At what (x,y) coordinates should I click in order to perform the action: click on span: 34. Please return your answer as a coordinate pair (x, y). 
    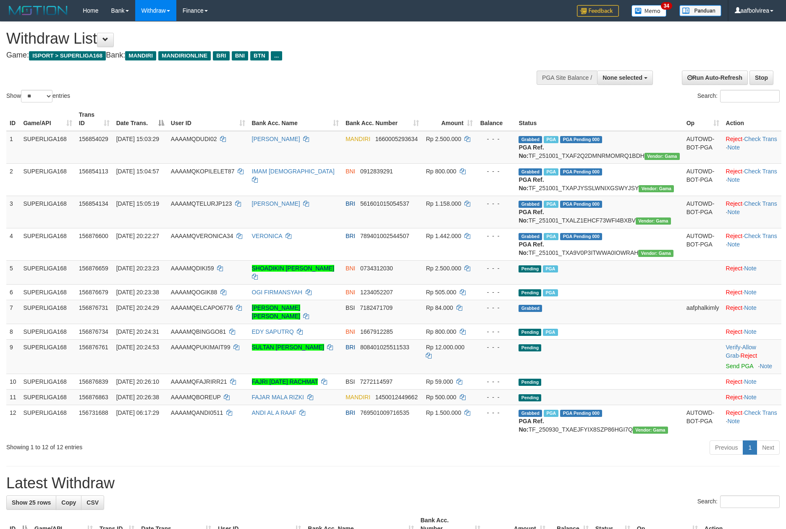
    Looking at the image, I should click on (666, 6).